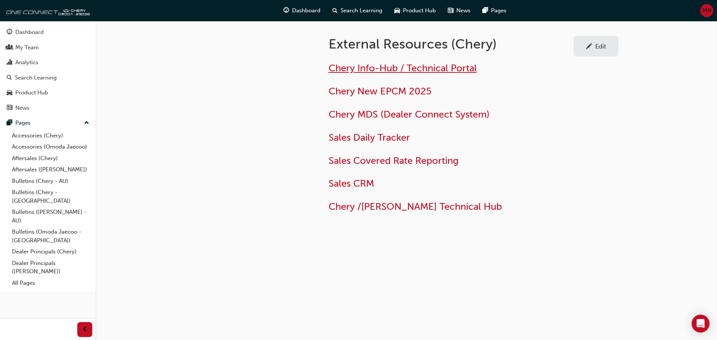 This screenshot has height=340, width=717. Describe the element at coordinates (409, 114) in the screenshot. I see `a: Chery MDS (Dealer Connect System)` at that location.